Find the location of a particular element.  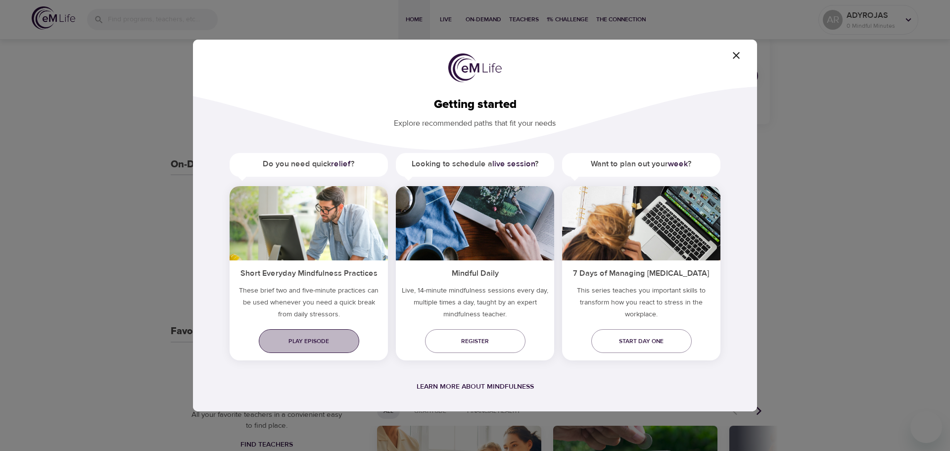

h2: Getting started is located at coordinates (475, 104).